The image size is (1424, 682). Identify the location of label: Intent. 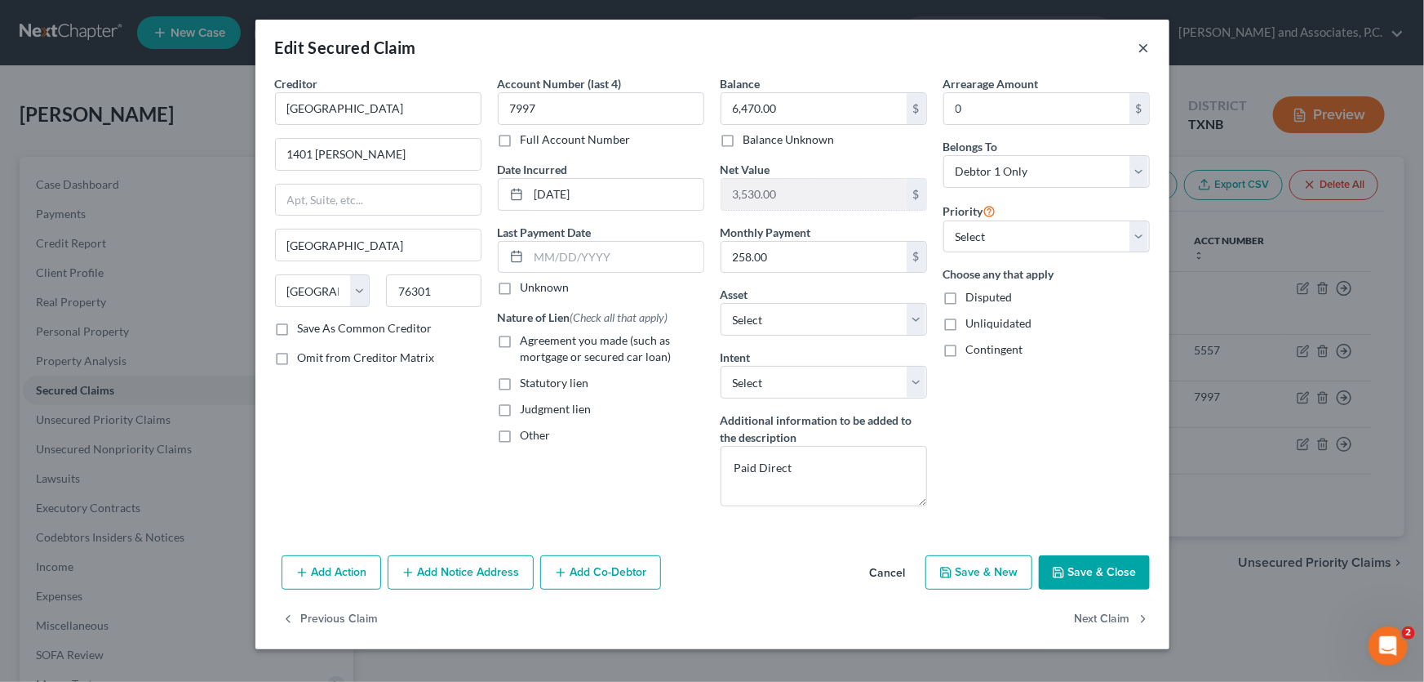
(735, 357).